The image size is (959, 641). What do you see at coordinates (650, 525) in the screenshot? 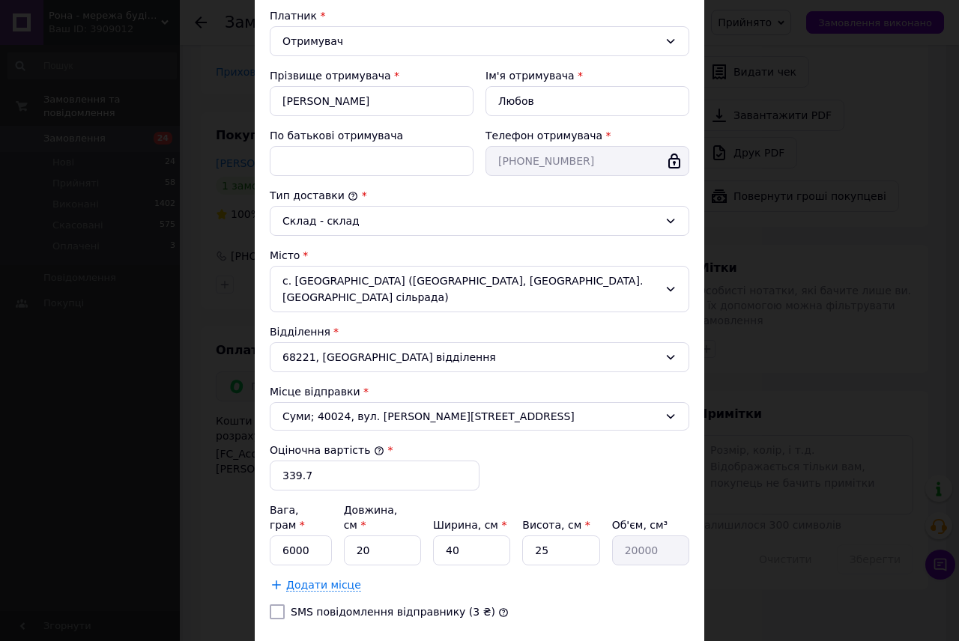
I see `div: Об'єм, см³` at bounding box center [650, 525].